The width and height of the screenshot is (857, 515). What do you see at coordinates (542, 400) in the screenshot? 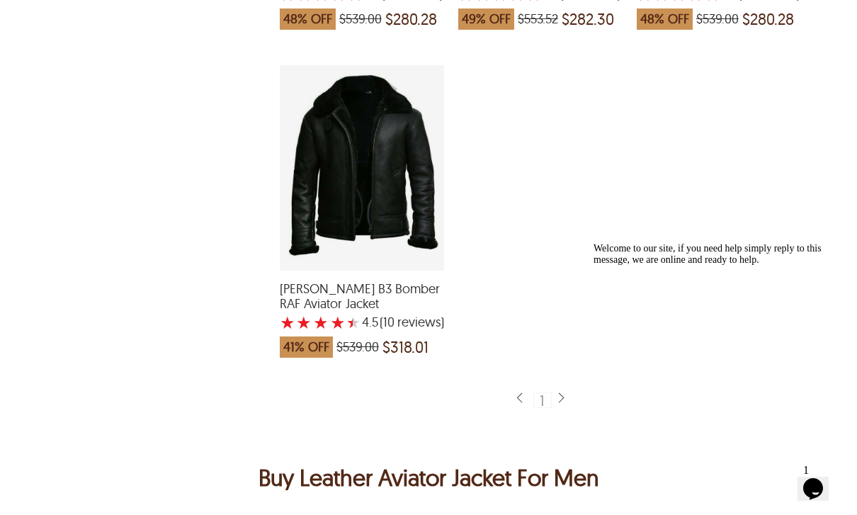
I see `div: 1` at bounding box center [542, 400].